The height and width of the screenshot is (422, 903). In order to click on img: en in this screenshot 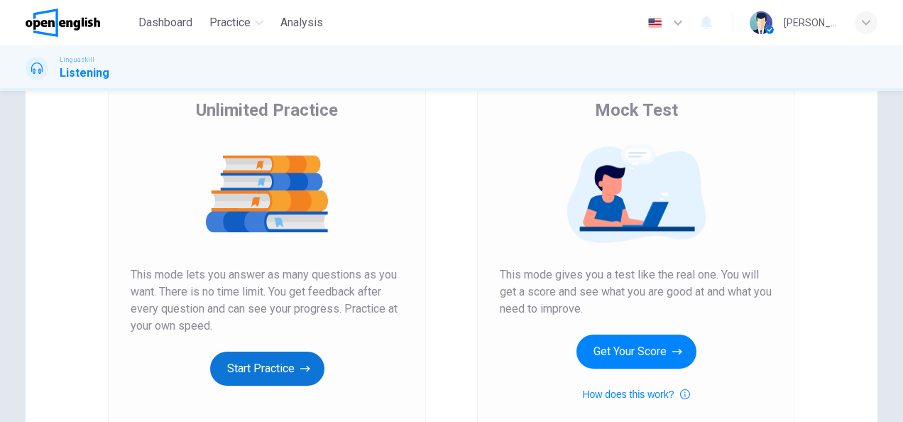, I will do `click(655, 23)`.